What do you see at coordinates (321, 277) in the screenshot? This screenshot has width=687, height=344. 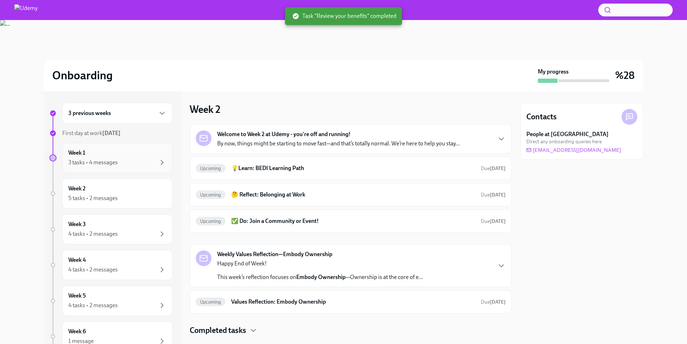 I see `strong: Embody Ownership` at bounding box center [321, 277].